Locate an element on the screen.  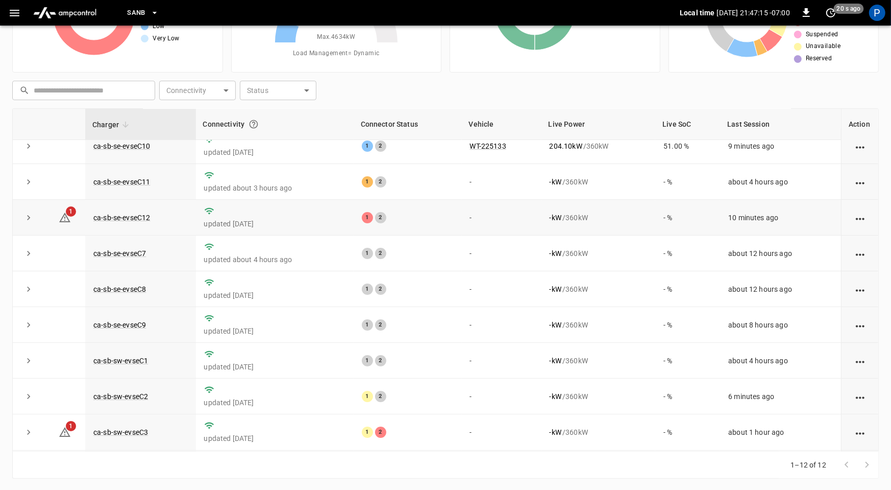
button: set refresh interval is located at coordinates (831, 13).